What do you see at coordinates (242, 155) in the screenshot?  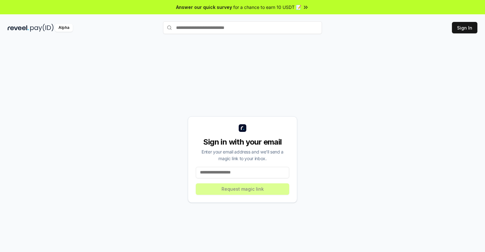 I see `div: Enter your email address and we’ll send a magic link to your inbox.` at bounding box center [242, 155].